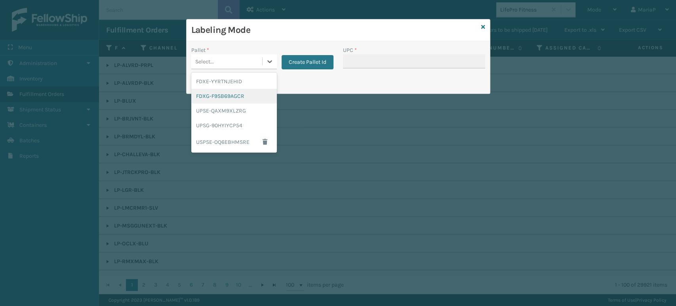 The image size is (676, 306). Describe the element at coordinates (234, 81) in the screenshot. I see `div: FDXE-YYRTNJEHID` at that location.